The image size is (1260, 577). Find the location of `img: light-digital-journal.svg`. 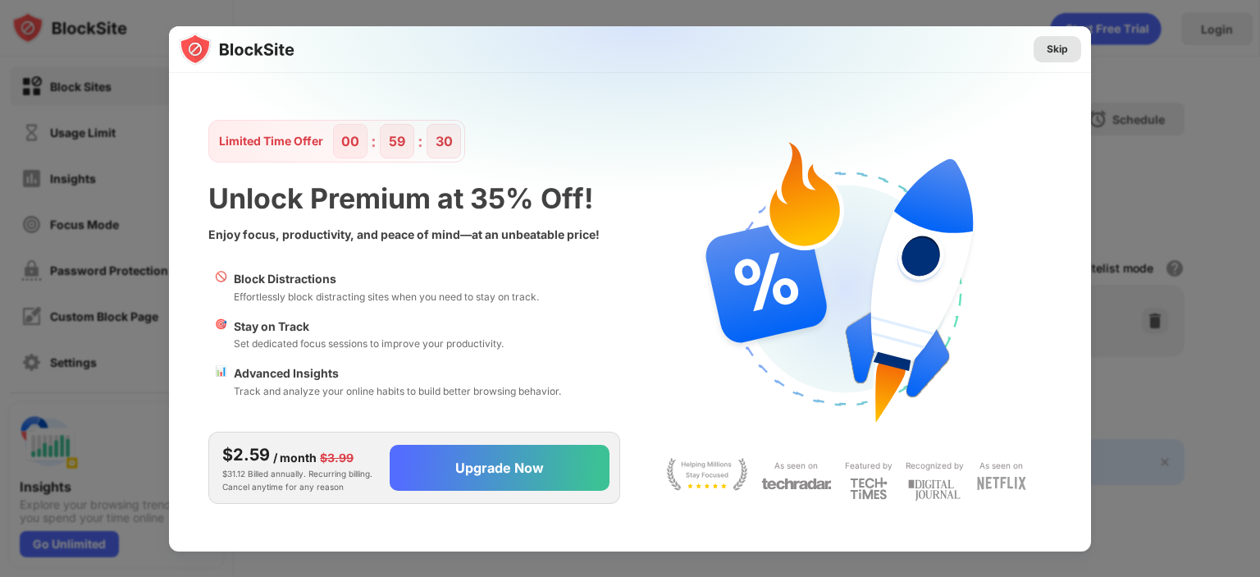

img: light-digital-journal.svg is located at coordinates (934, 490).